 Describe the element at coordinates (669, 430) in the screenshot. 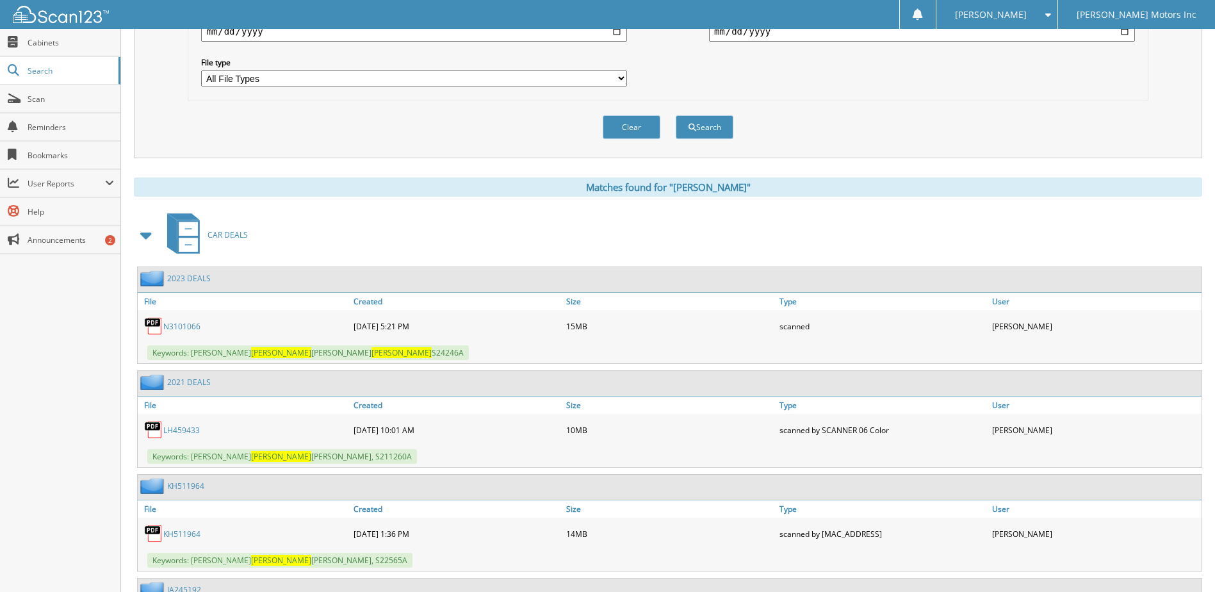

I see `div: 10MB` at that location.